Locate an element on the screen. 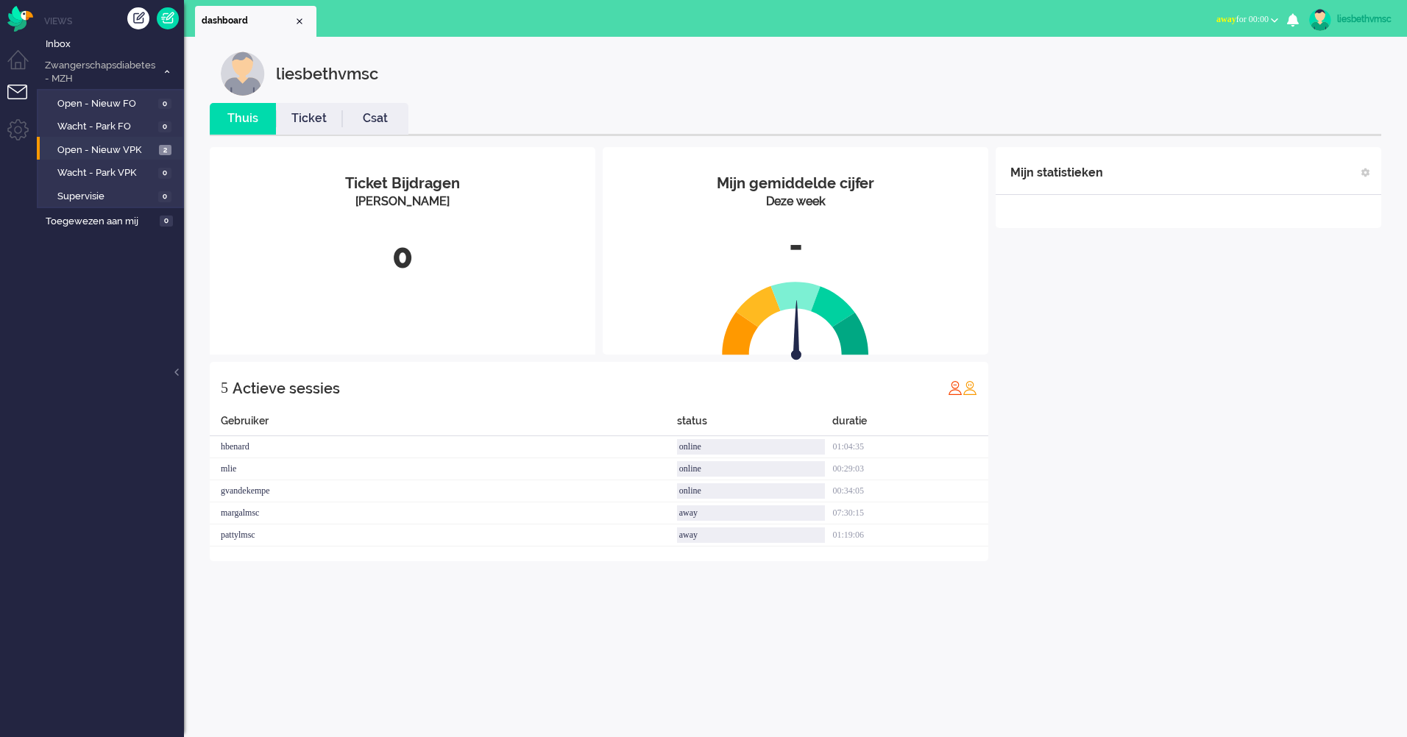 This screenshot has width=1407, height=737. span: dashboard is located at coordinates (247, 21).